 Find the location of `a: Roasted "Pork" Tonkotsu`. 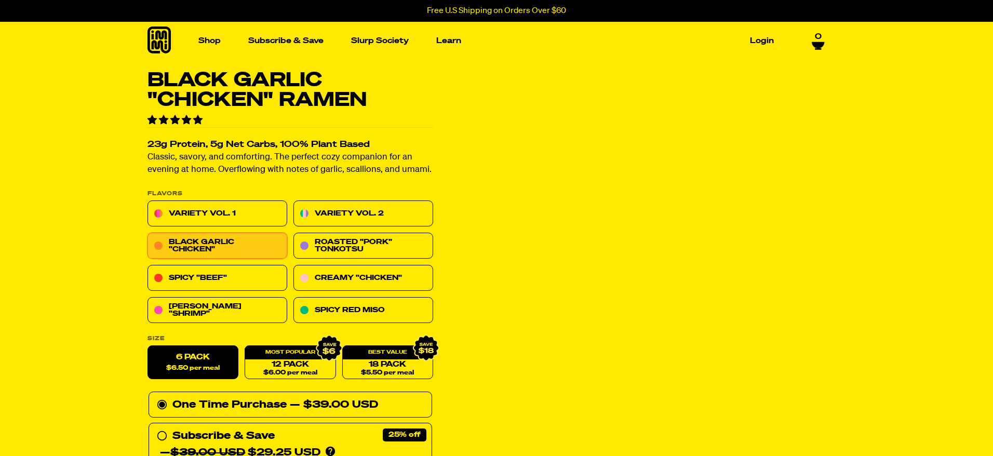

a: Roasted "Pork" Tonkotsu is located at coordinates (363, 246).